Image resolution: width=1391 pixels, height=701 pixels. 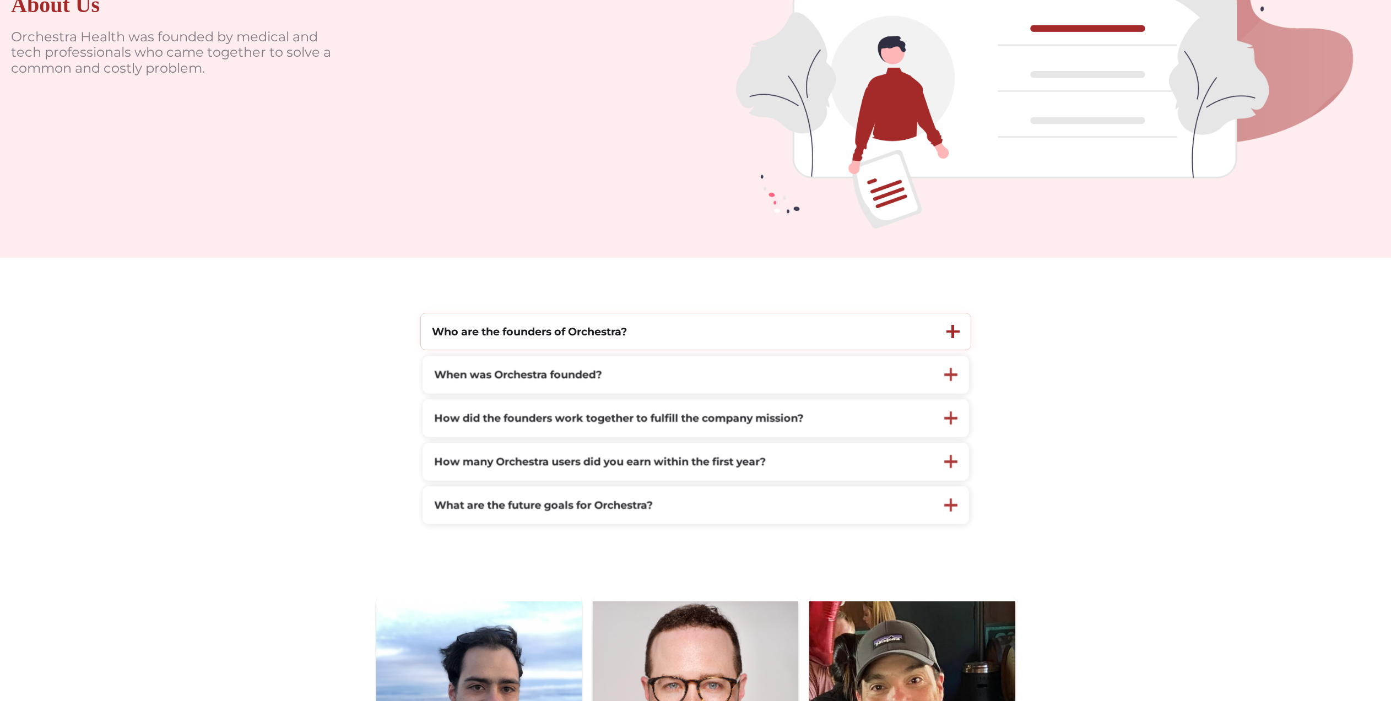 What do you see at coordinates (618, 418) in the screenshot?
I see `strong: How did the founders work together to fulfill the company mission?` at bounding box center [618, 418].